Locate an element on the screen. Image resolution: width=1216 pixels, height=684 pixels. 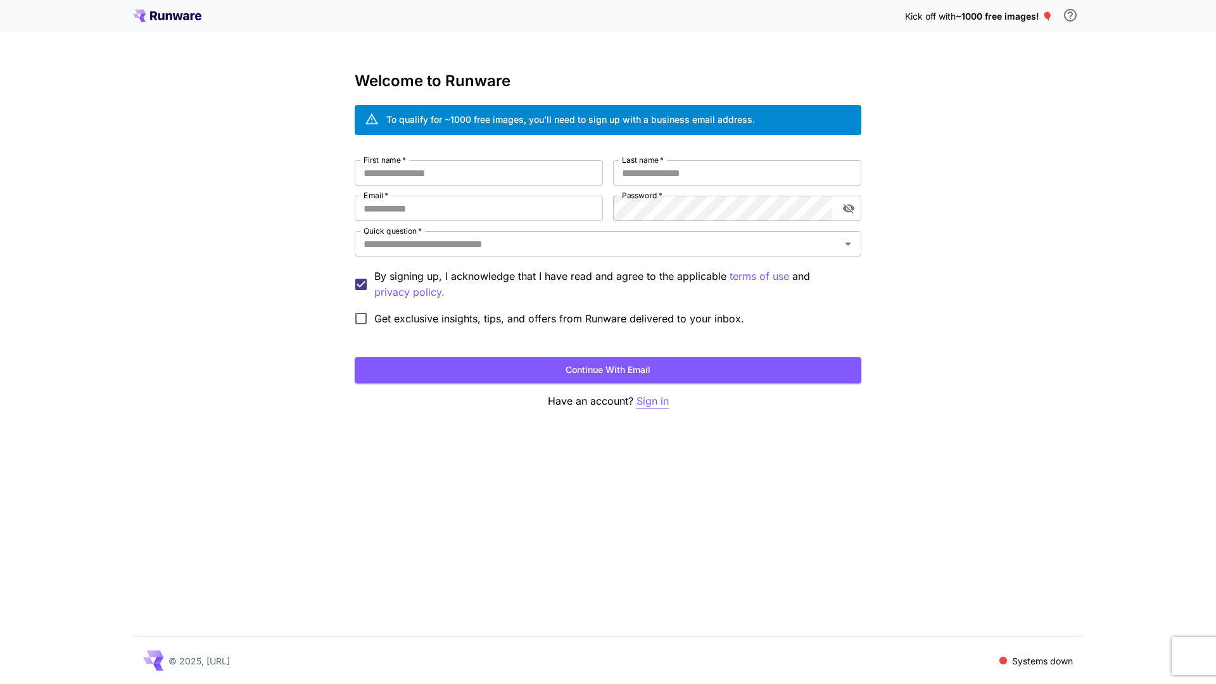
label: First name is located at coordinates (384, 160).